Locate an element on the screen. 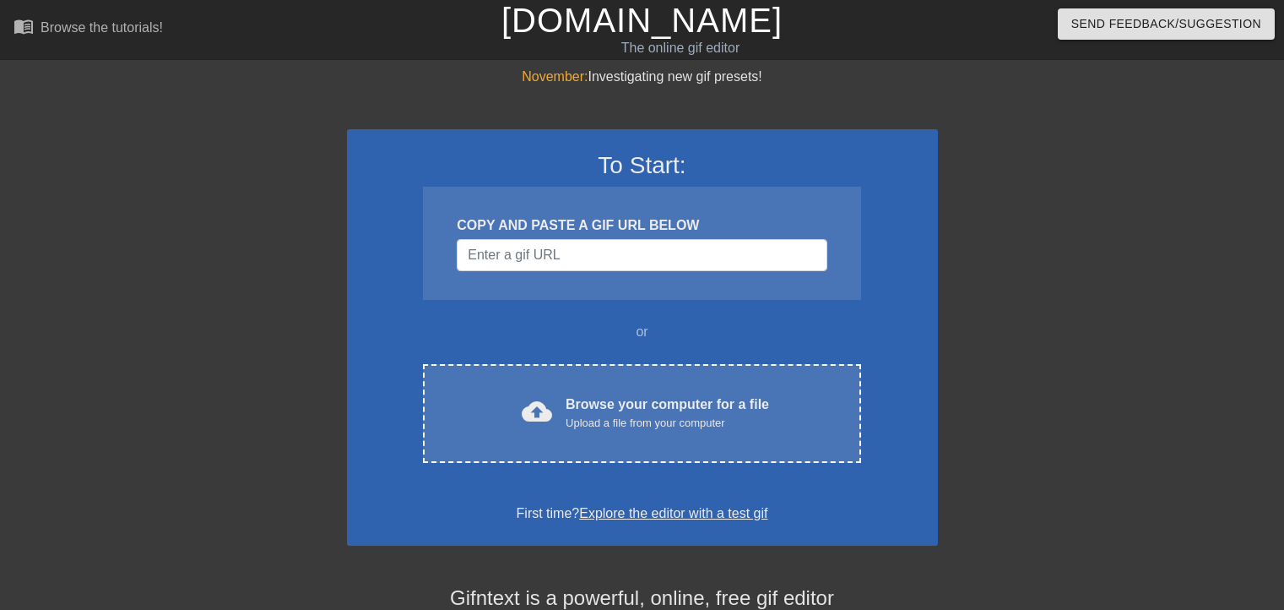  div: The online gif editor is located at coordinates (681, 48).